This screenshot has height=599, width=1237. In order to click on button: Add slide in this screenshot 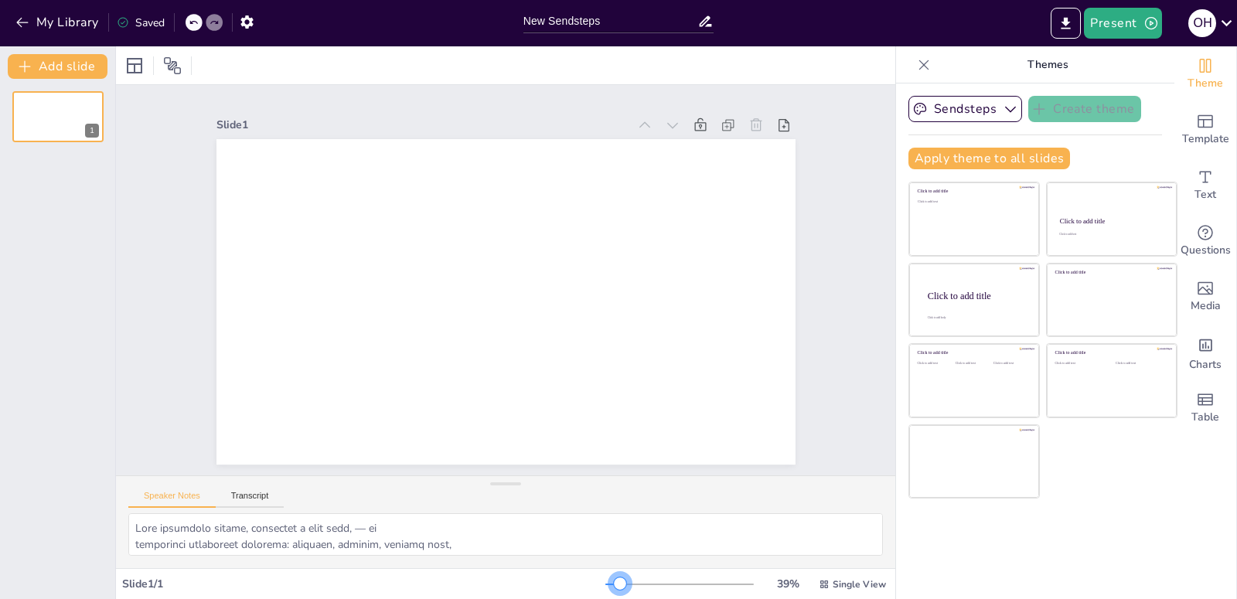, I will do `click(57, 66)`.